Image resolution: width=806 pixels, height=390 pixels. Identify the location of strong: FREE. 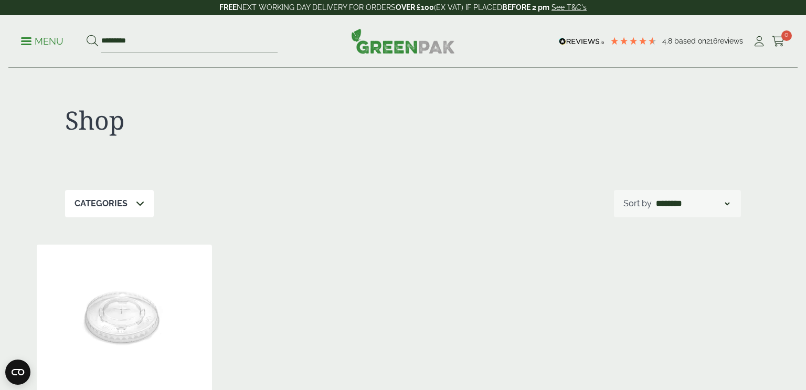
(228, 7).